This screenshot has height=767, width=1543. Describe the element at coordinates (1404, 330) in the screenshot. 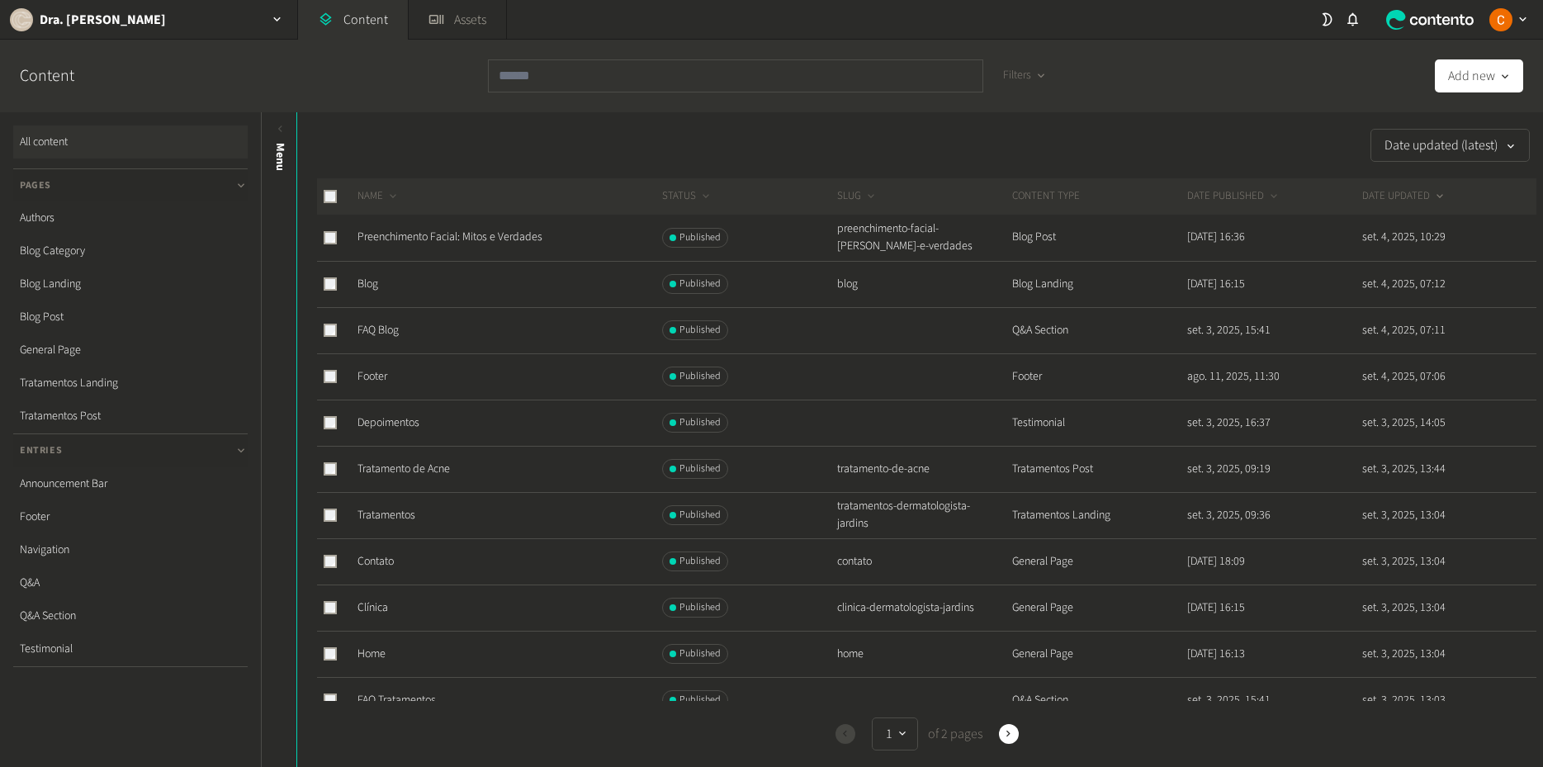

I see `time: set. 4, 2025, 07:11` at that location.